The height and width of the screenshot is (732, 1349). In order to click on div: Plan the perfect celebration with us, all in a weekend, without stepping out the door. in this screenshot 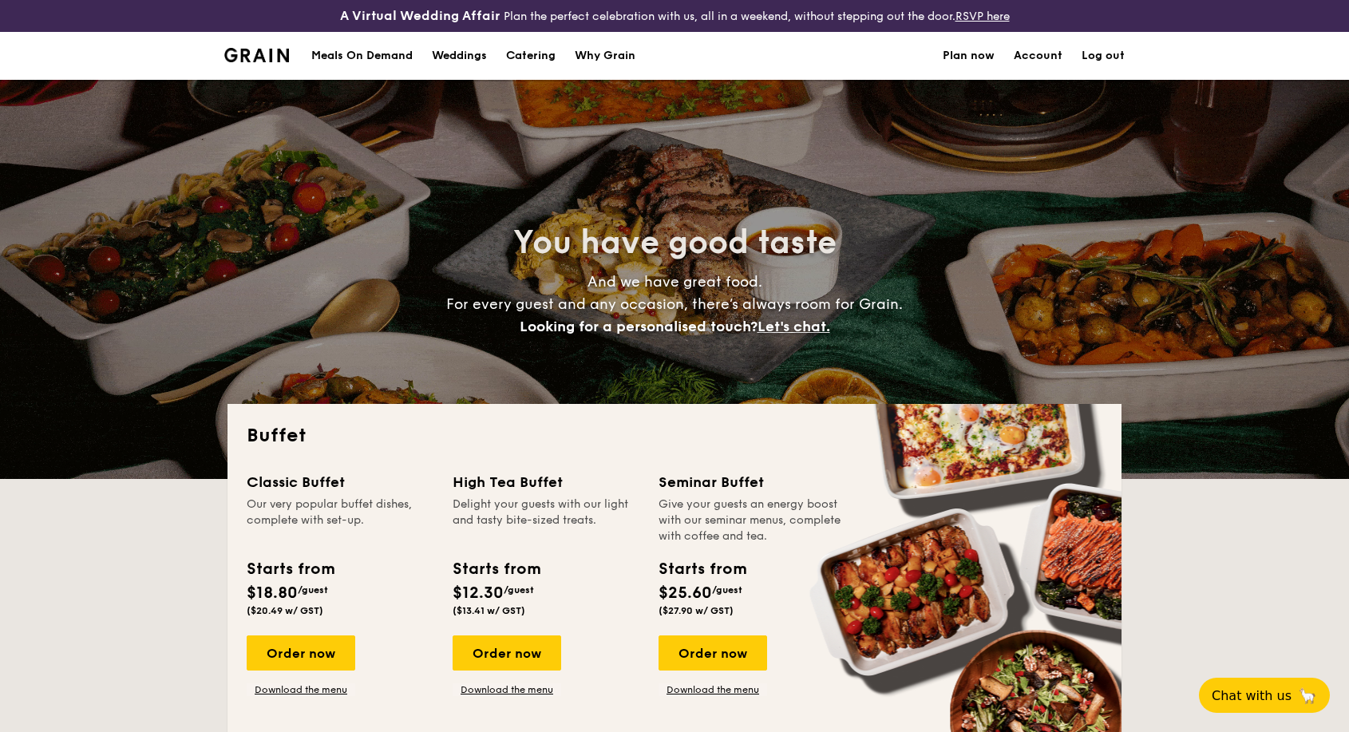, I will do `click(675, 16)`.